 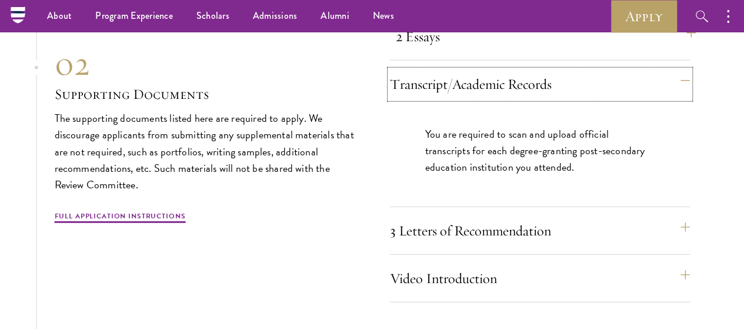 What do you see at coordinates (546, 36) in the screenshot?
I see `button: 2 Essays` at bounding box center [546, 36].